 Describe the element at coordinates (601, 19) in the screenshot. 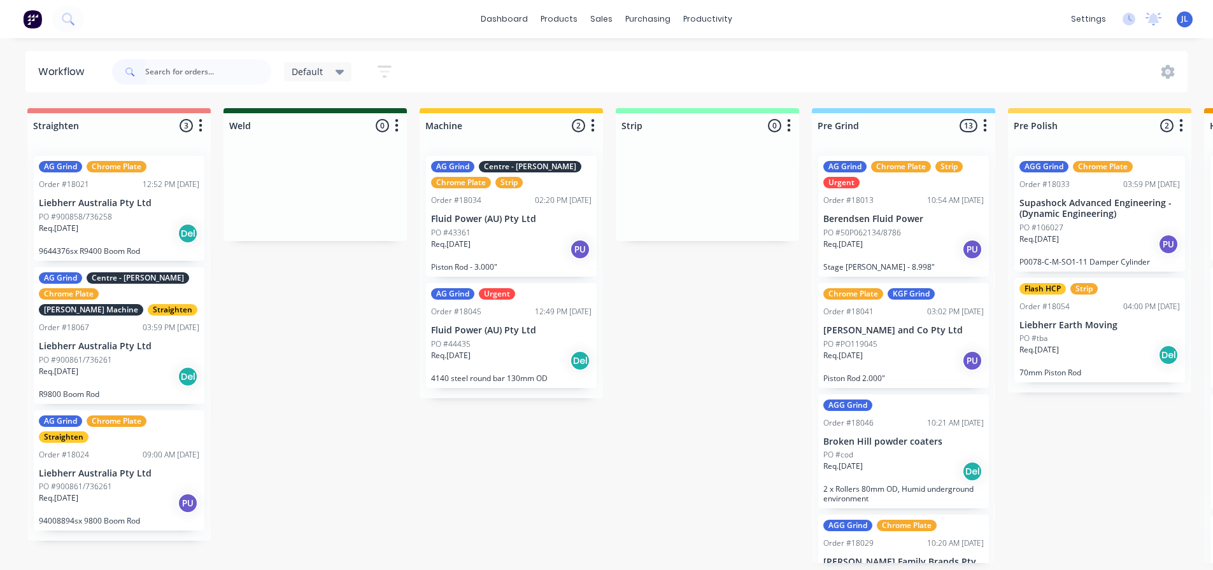

I see `div: sales` at that location.